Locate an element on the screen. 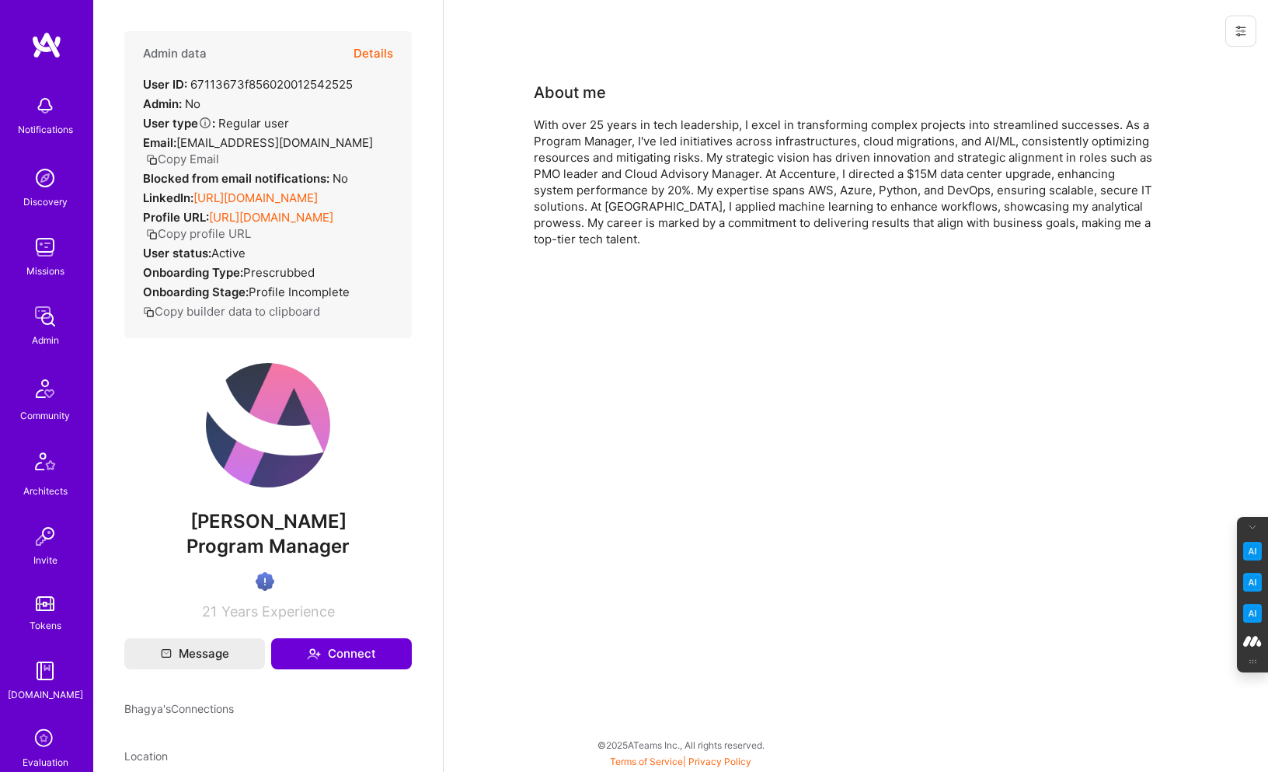 This screenshot has height=772, width=1268. div: Evaluation is located at coordinates (45, 761).